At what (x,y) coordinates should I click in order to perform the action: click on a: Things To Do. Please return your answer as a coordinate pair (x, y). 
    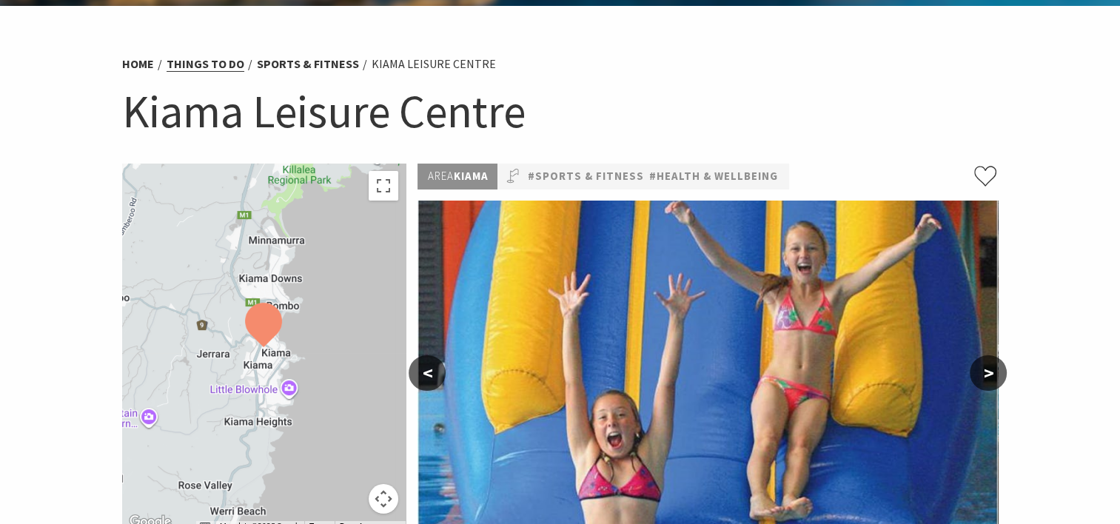
    Looking at the image, I should click on (205, 64).